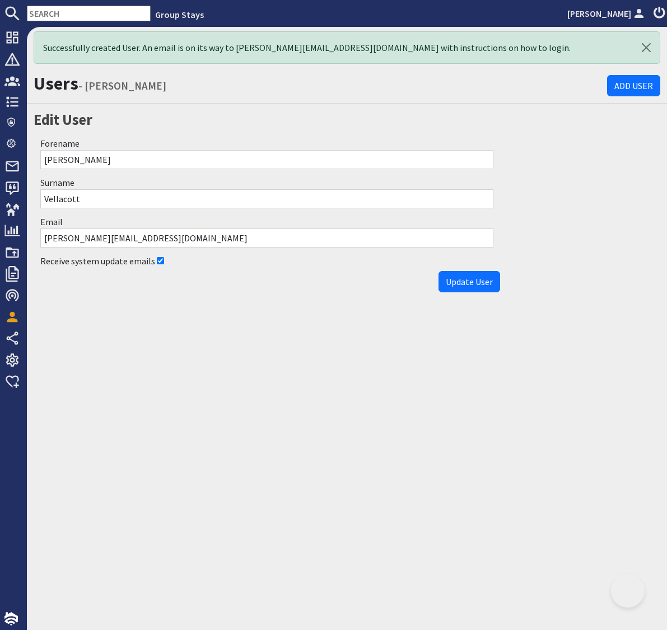  Describe the element at coordinates (267, 120) in the screenshot. I see `h2: Edit User` at that location.